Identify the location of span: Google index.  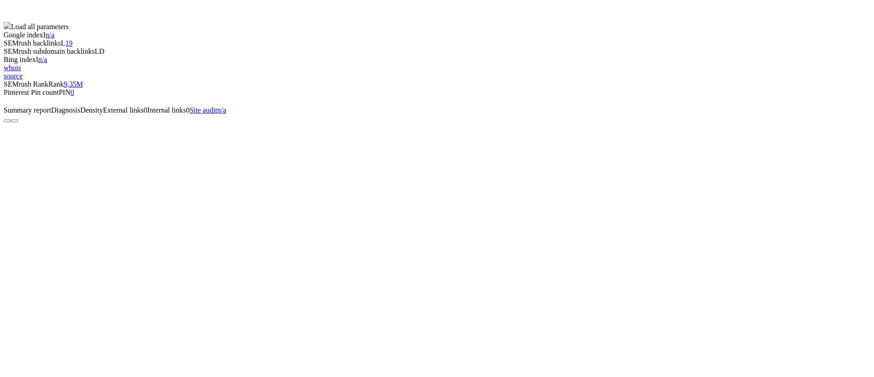
(23, 35).